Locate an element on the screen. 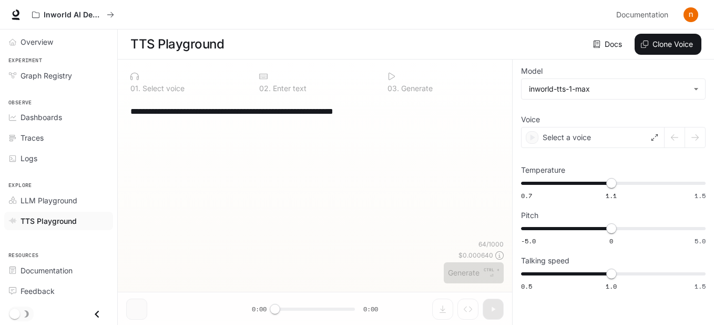 The height and width of the screenshot is (325, 714). span: Overview is located at coordinates (37, 42).